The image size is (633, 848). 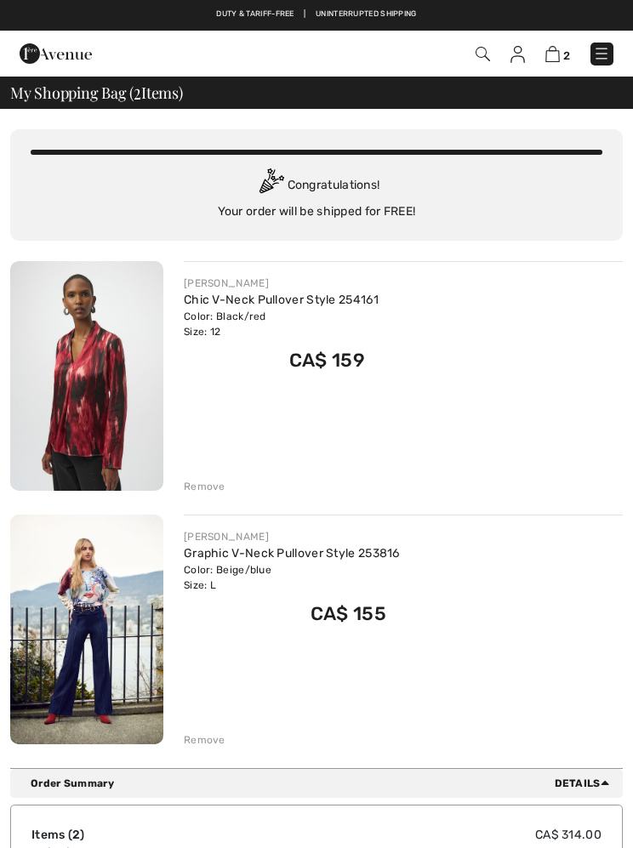 What do you see at coordinates (55, 53) in the screenshot?
I see `a: 1ère Avenue` at bounding box center [55, 53].